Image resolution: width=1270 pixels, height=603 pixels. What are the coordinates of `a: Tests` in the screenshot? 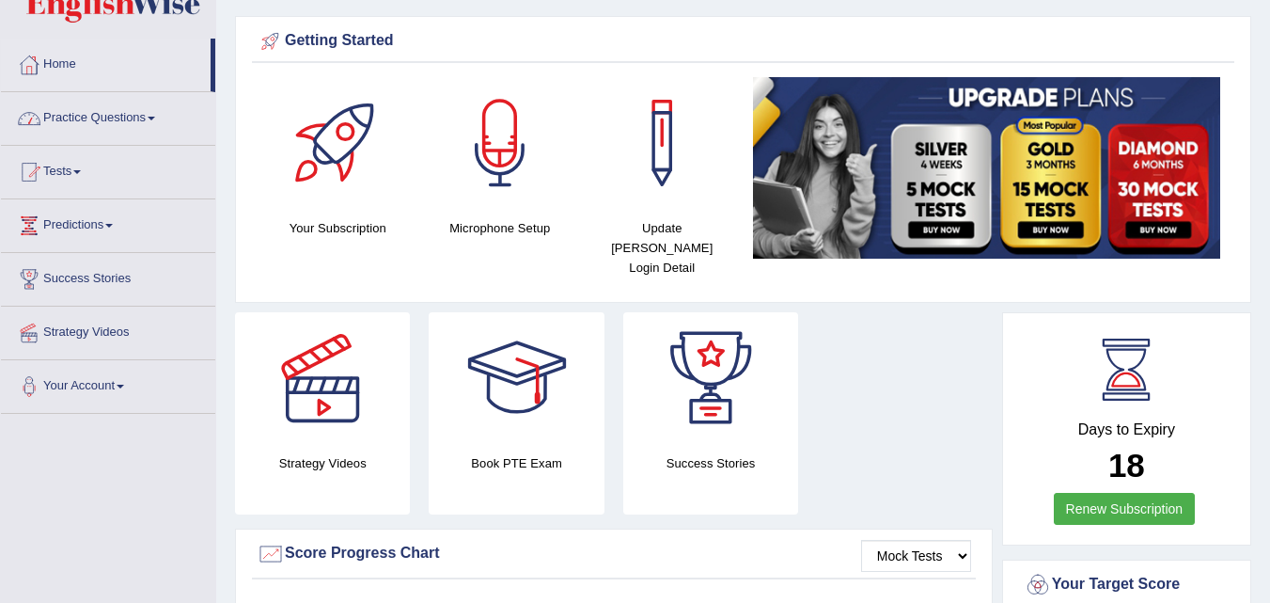 It's located at (108, 169).